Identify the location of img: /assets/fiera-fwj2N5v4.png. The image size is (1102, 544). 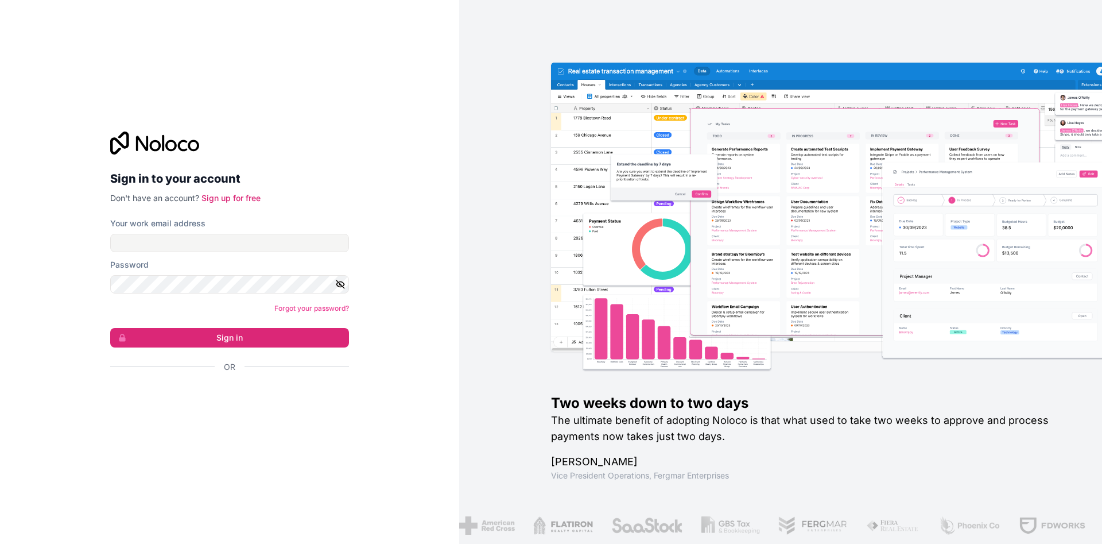
(893, 525).